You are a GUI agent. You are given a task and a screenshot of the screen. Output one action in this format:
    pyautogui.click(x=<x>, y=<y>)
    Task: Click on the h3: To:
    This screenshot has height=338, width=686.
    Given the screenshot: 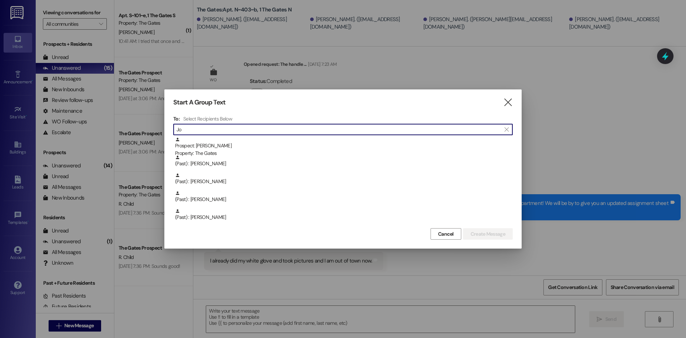 What is the action you would take?
    pyautogui.click(x=177, y=119)
    